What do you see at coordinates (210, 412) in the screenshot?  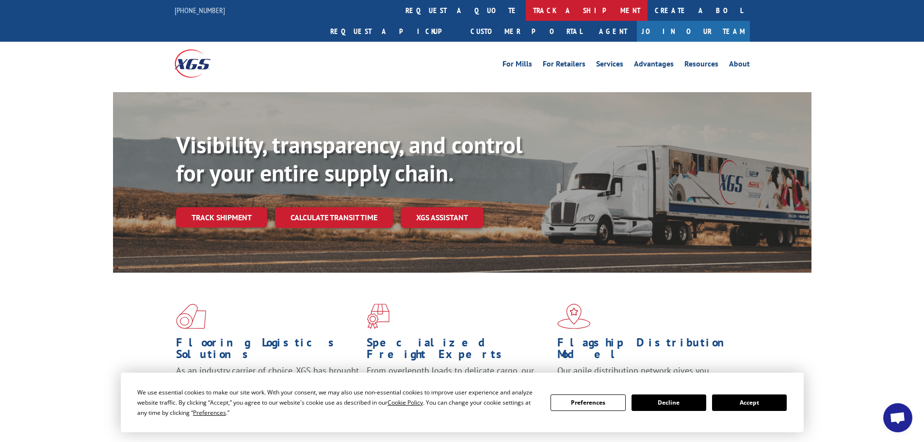 I see `span: Preferences` at bounding box center [210, 412].